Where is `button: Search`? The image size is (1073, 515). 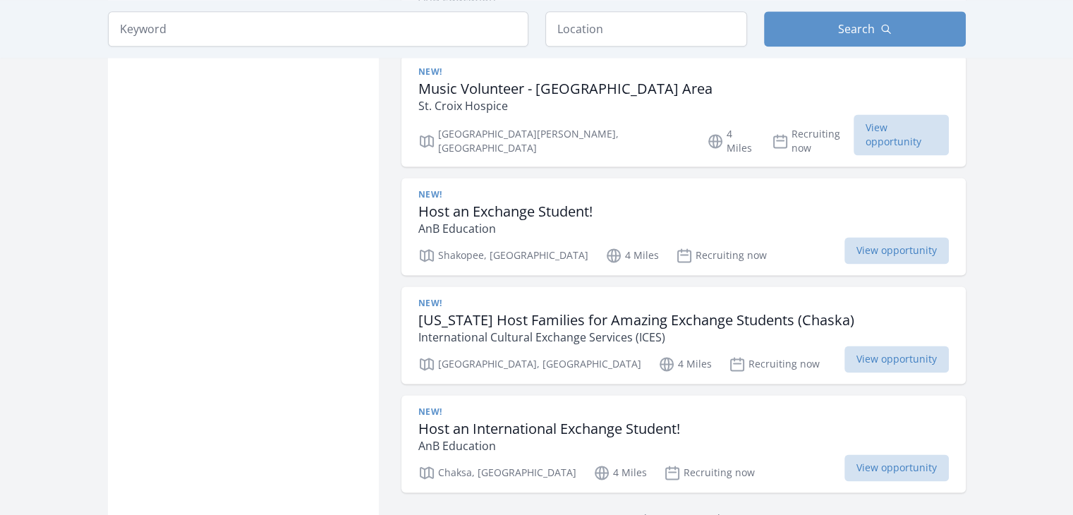 button: Search is located at coordinates (865, 29).